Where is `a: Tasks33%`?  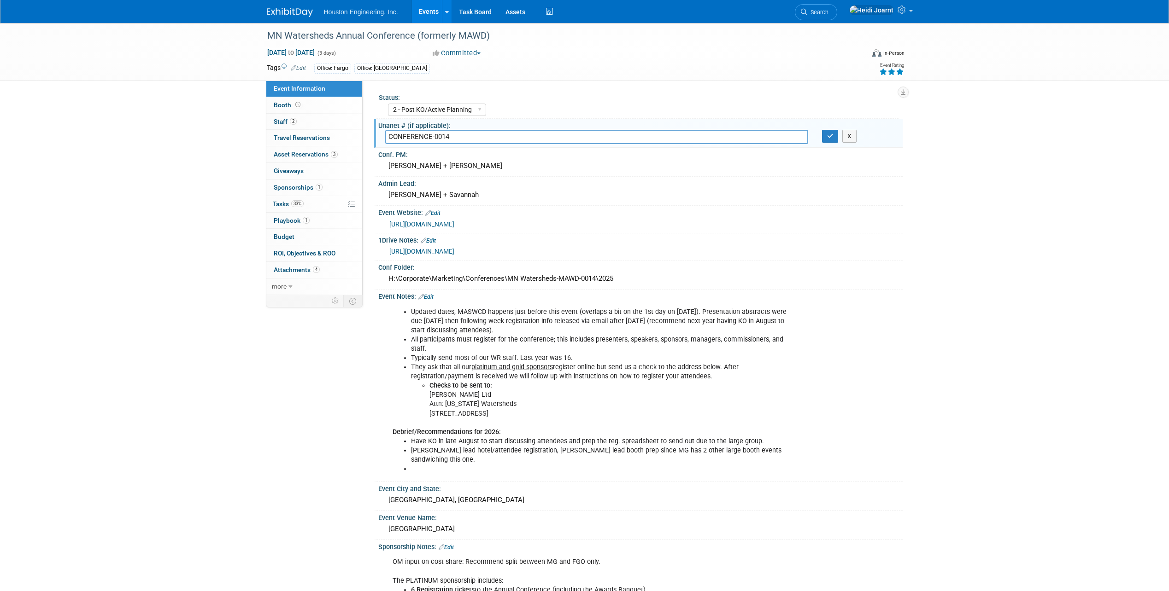
a: Tasks33% is located at coordinates (314, 204).